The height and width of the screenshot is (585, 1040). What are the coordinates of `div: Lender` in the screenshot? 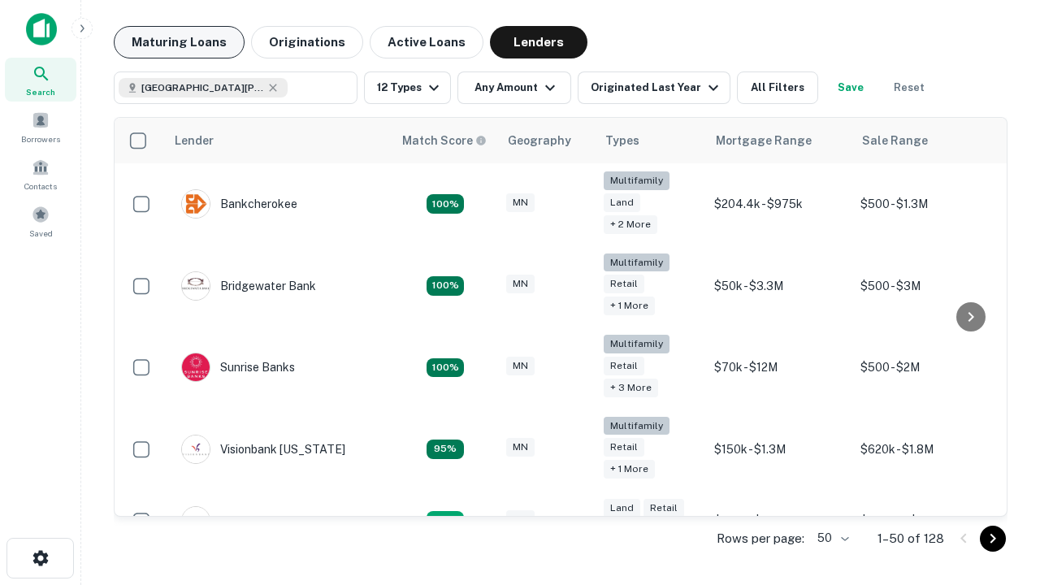 It's located at (194, 141).